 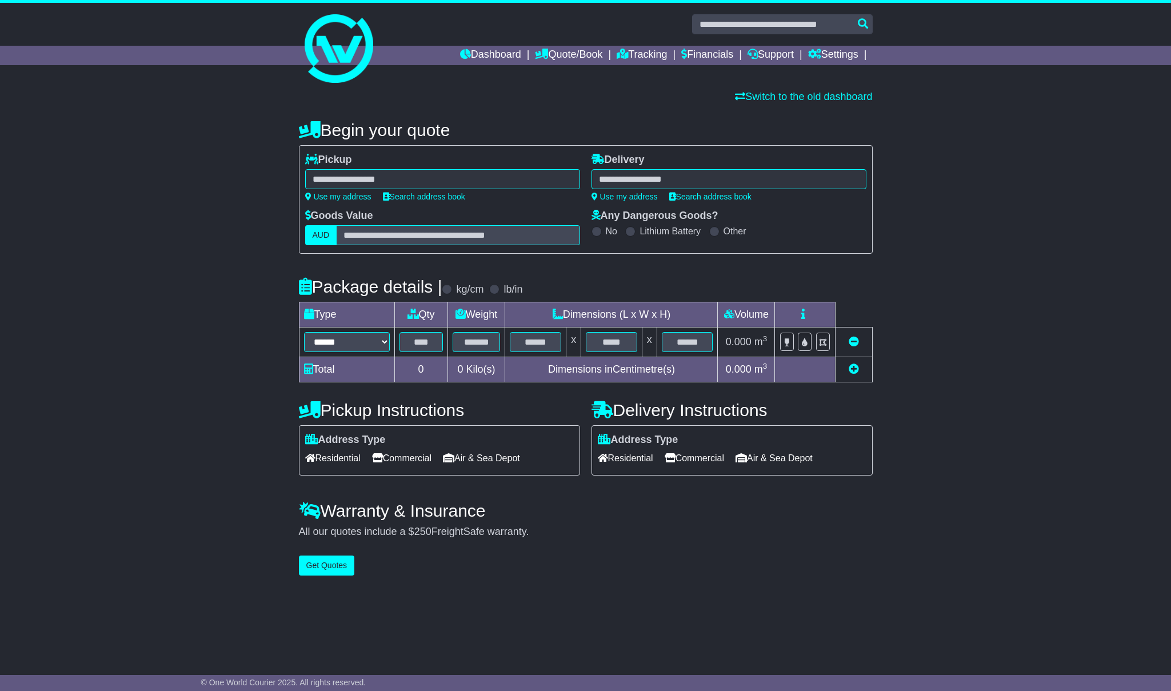 What do you see at coordinates (611, 370) in the screenshot?
I see `td: Dimensions in Centimetre(s)` at bounding box center [611, 370].